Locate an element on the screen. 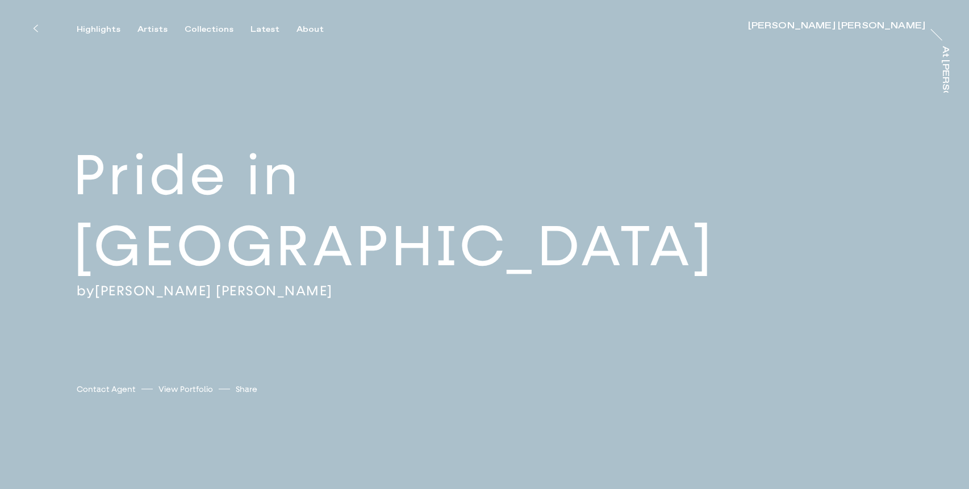 The height and width of the screenshot is (489, 969). a: View Portfolio is located at coordinates (186, 389).